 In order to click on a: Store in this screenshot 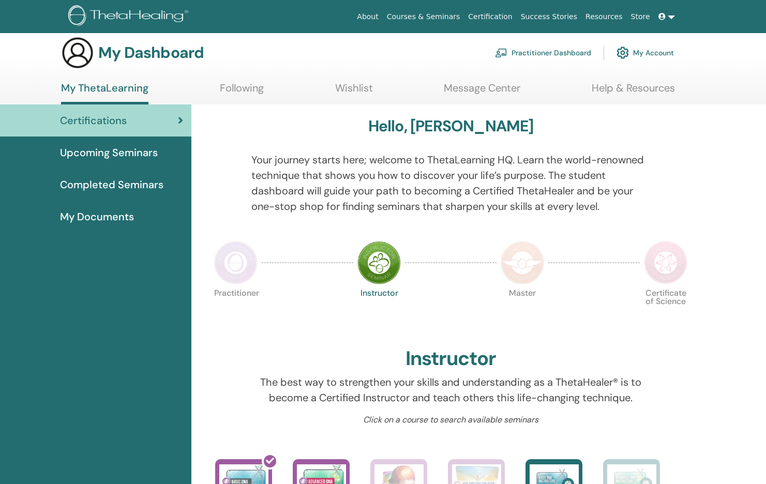, I will do `click(640, 17)`.